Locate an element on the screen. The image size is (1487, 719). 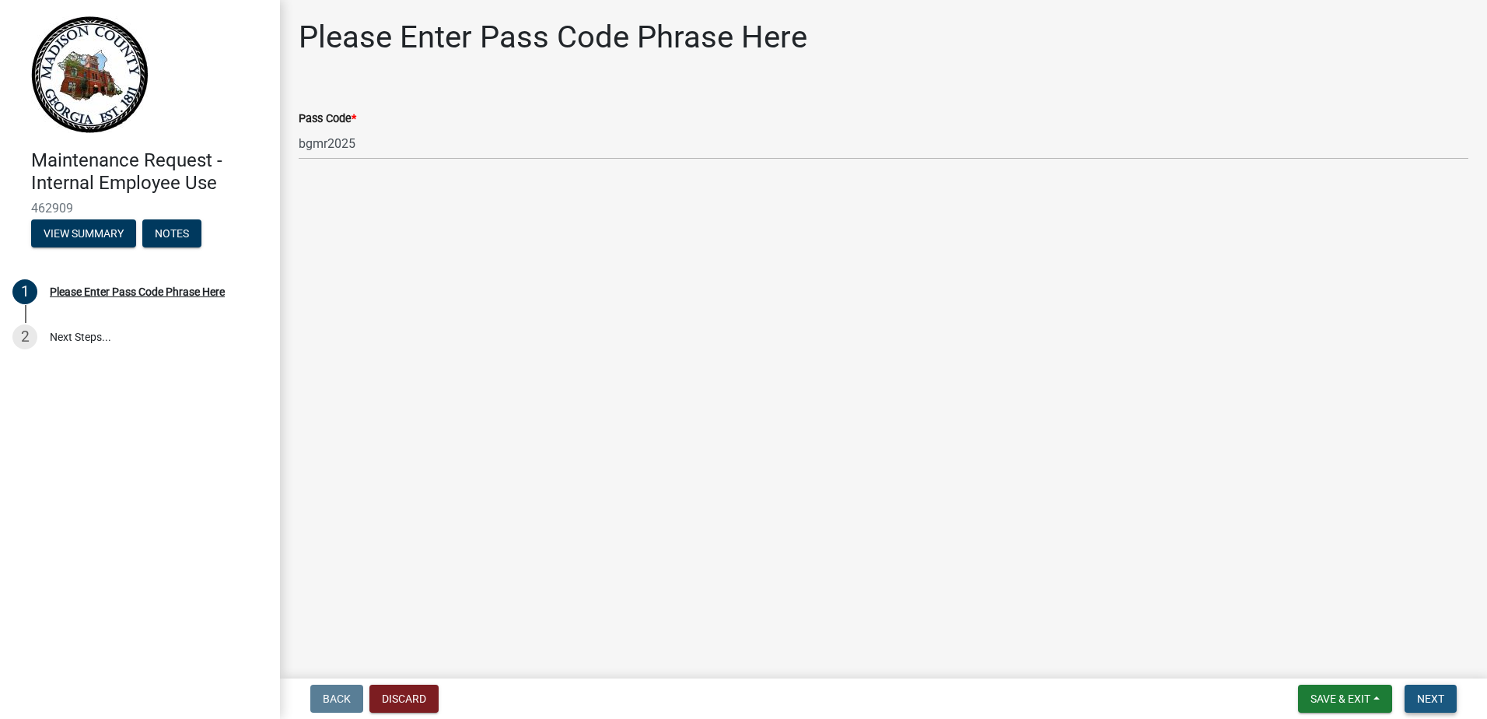
label: Pass Code is located at coordinates (327, 119).